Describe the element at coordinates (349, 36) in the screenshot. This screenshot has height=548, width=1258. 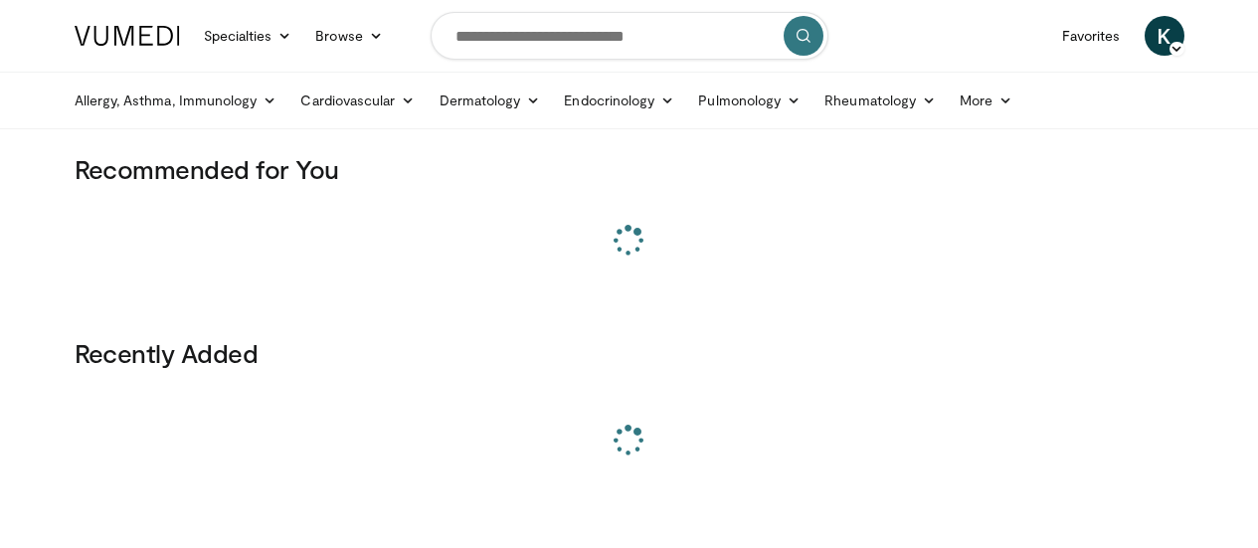
I see `a: Browse` at that location.